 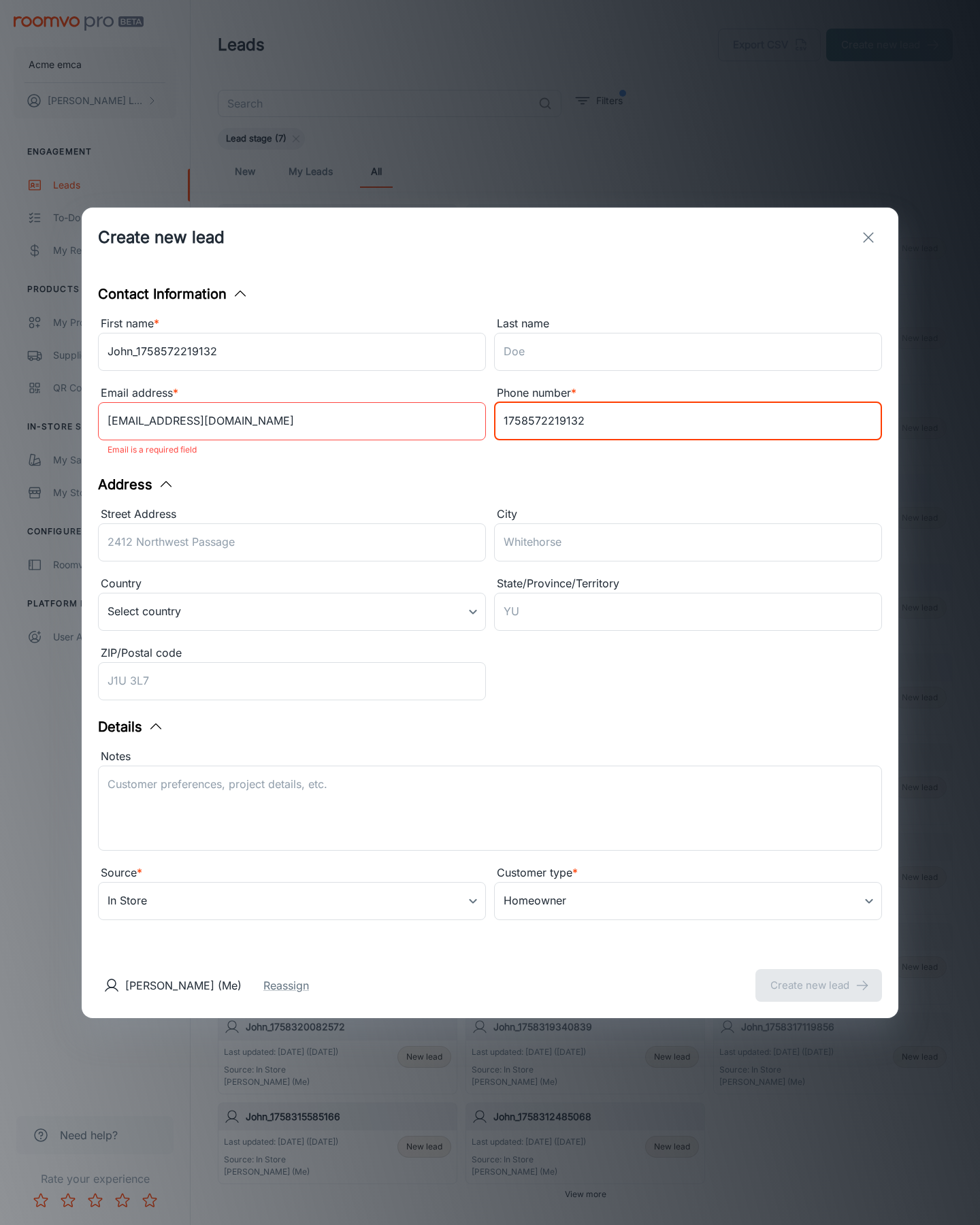 I want to click on input: 2412 Northwest Passage, so click(x=292, y=542).